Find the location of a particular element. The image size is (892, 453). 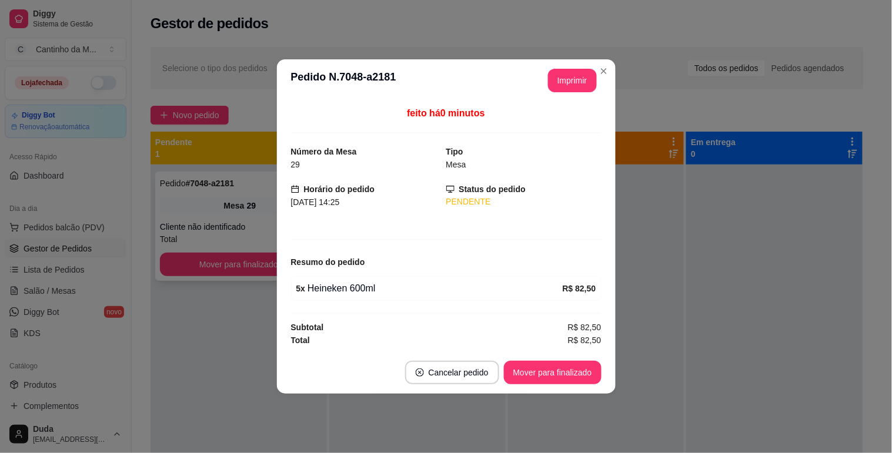

strong: 5 x is located at coordinates (301, 289).